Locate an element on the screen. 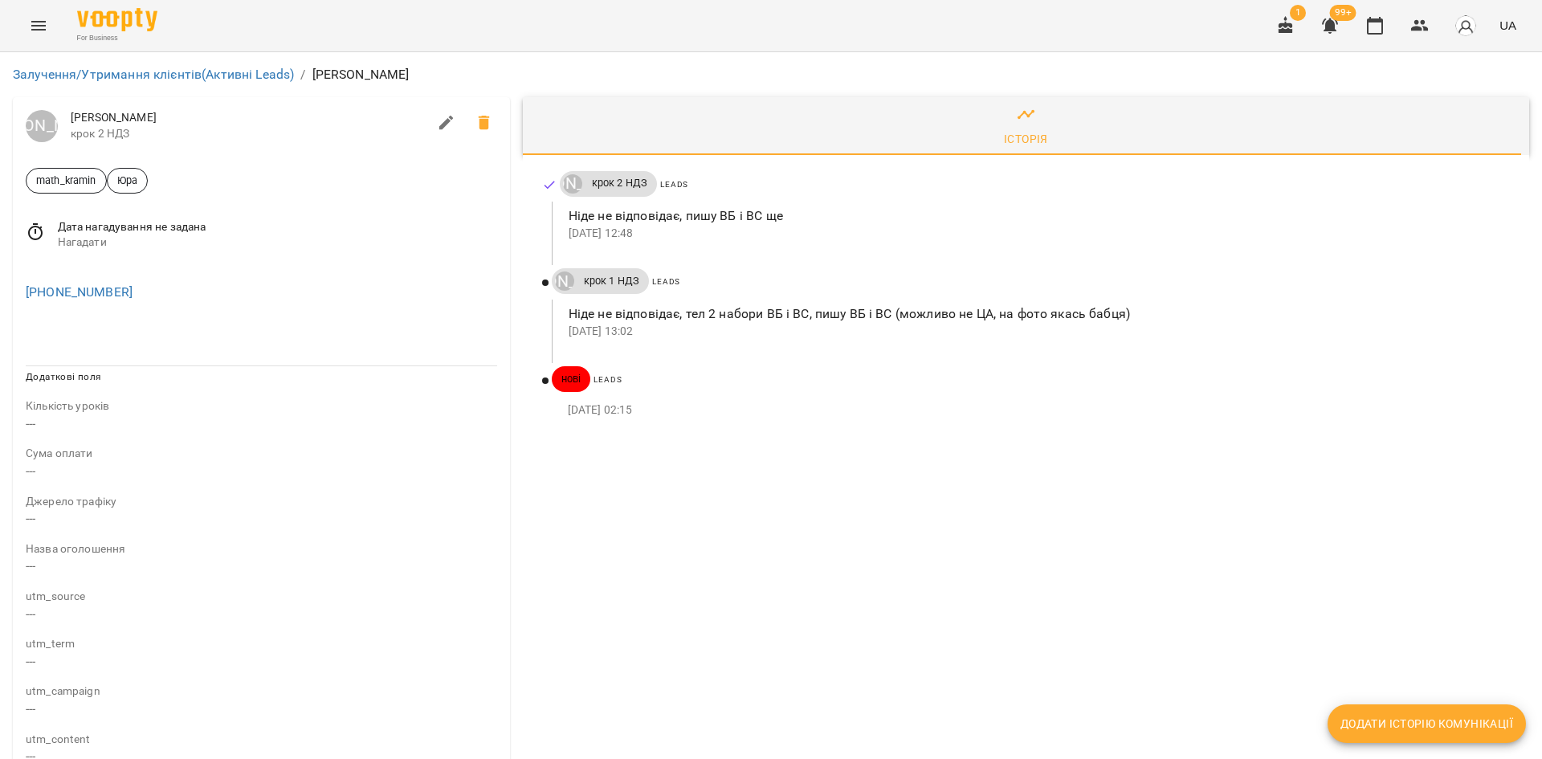  a: Залучення/Утримання клієнтів(Активні Leads) is located at coordinates (153, 74).